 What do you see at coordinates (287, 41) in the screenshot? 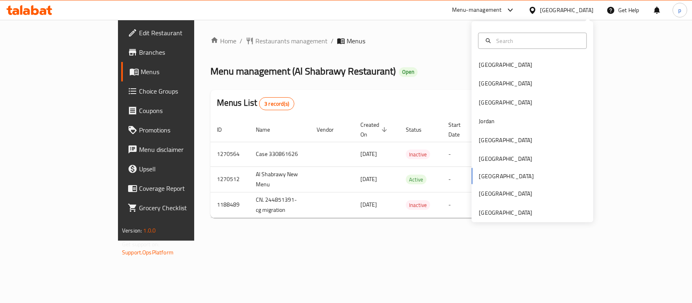
I see `a: Restaurants management` at bounding box center [287, 41].